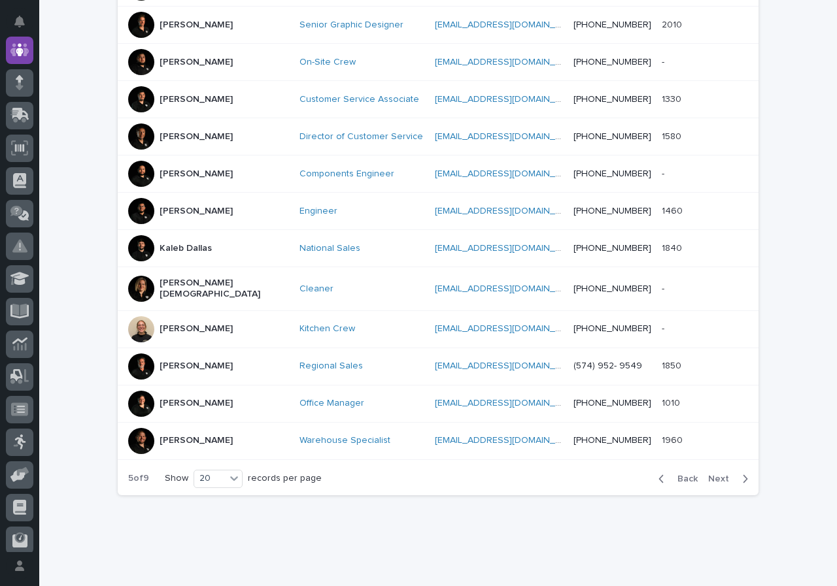  I want to click on a: Senior Graphic Designer, so click(351, 25).